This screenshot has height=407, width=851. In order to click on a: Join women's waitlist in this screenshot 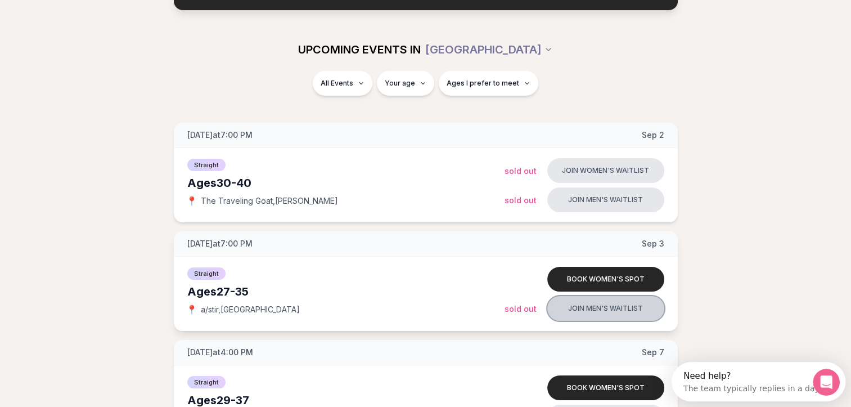, I will do `click(606, 170)`.